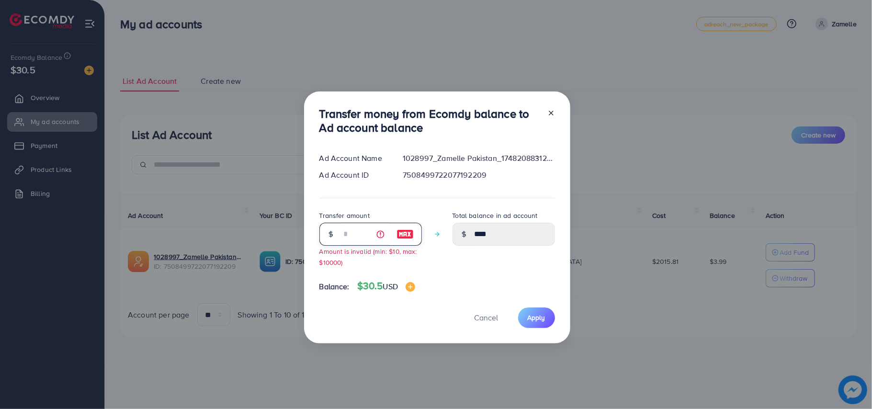 The width and height of the screenshot is (872, 409). Describe the element at coordinates (353, 158) in the screenshot. I see `div: Ad Account Name` at that location.